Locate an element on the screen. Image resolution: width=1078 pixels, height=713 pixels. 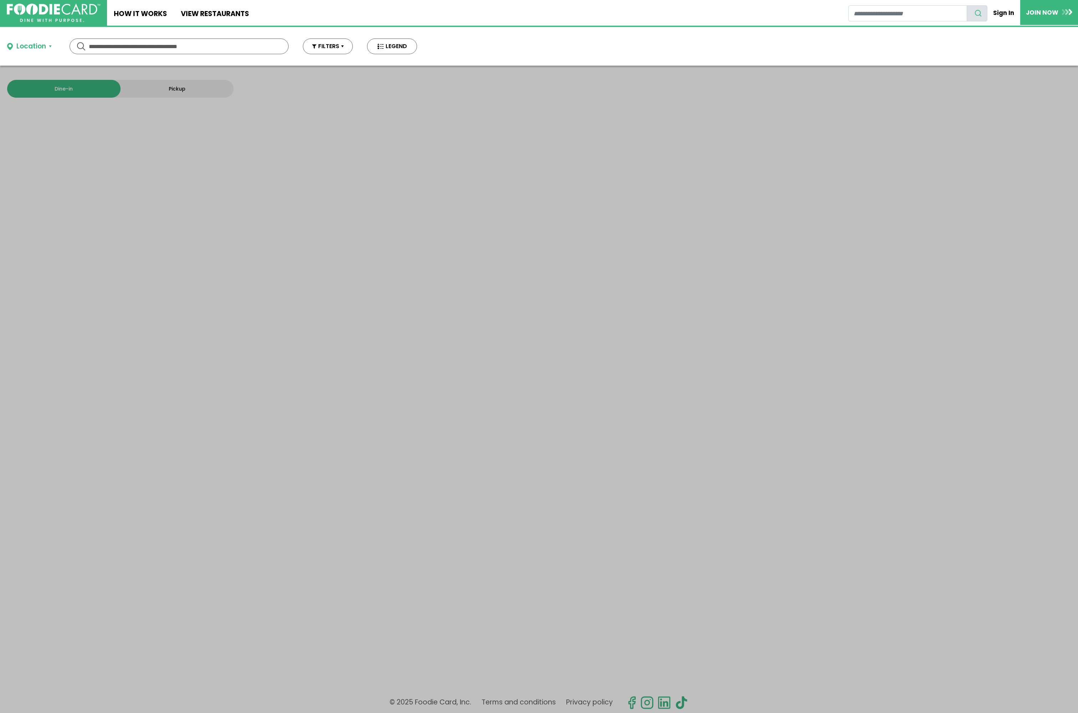
img: FoodieCard; Eat, Drink, Save, Donate is located at coordinates (53, 13).